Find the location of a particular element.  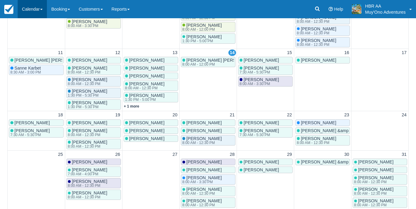

div: 7:00 AM - 4:00 PM is located at coordinates (87, 174).